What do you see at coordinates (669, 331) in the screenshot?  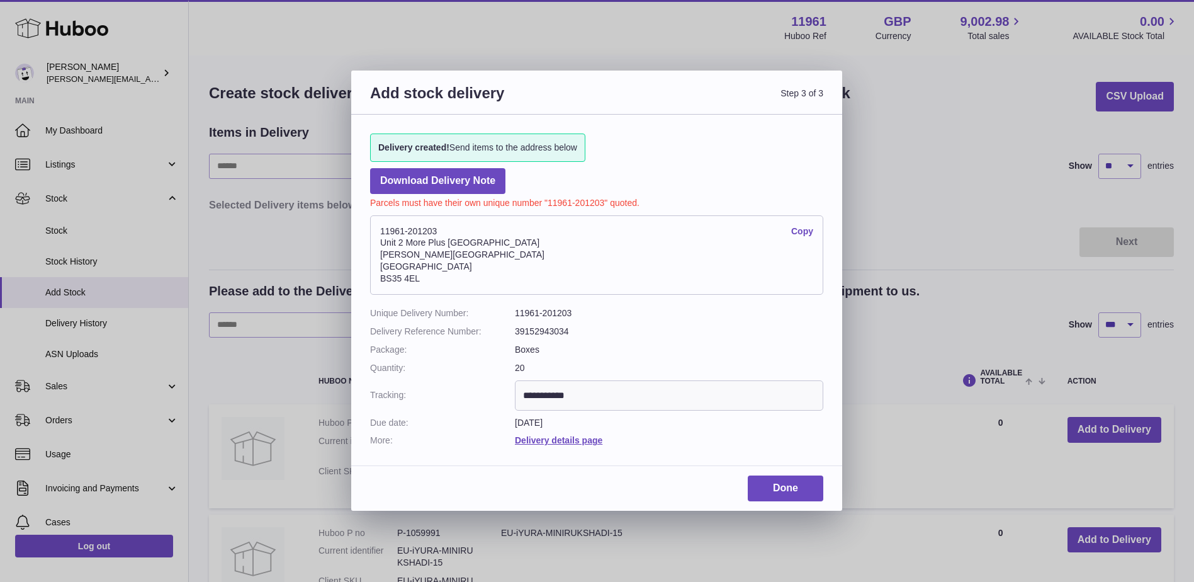 I see `dd: 39152943034` at bounding box center [669, 331].